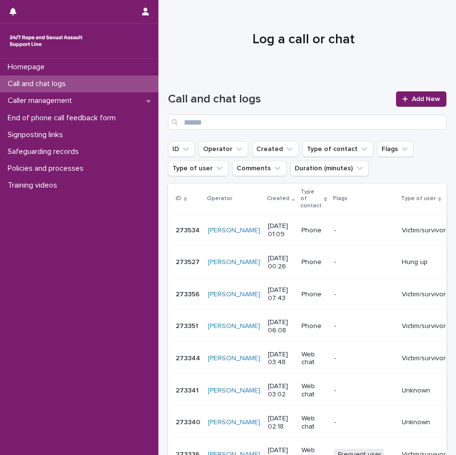 This screenshot has height=455, width=456. Describe the element at coordinates (419, 198) in the screenshot. I see `p: Type of user` at that location.